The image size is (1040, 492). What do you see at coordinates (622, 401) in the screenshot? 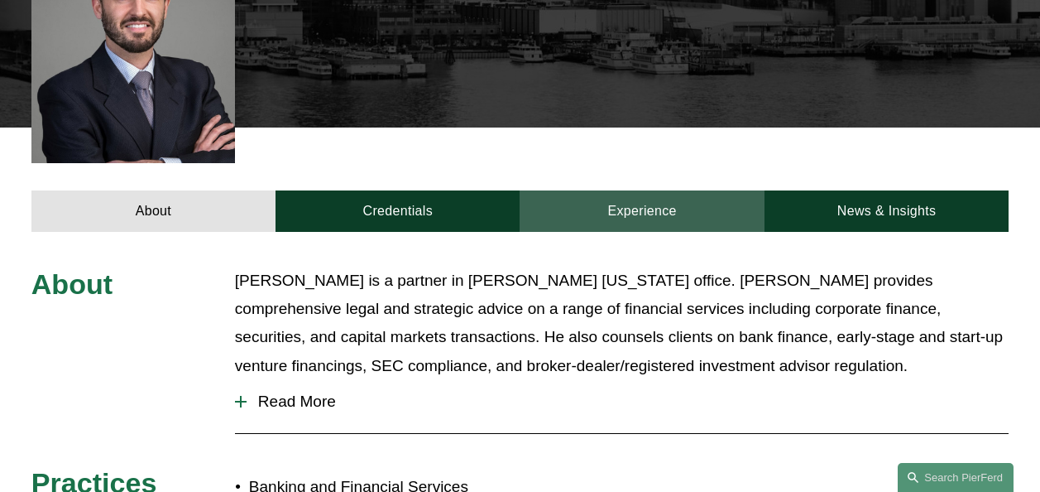
I see `button: Read More` at bounding box center [622, 401].